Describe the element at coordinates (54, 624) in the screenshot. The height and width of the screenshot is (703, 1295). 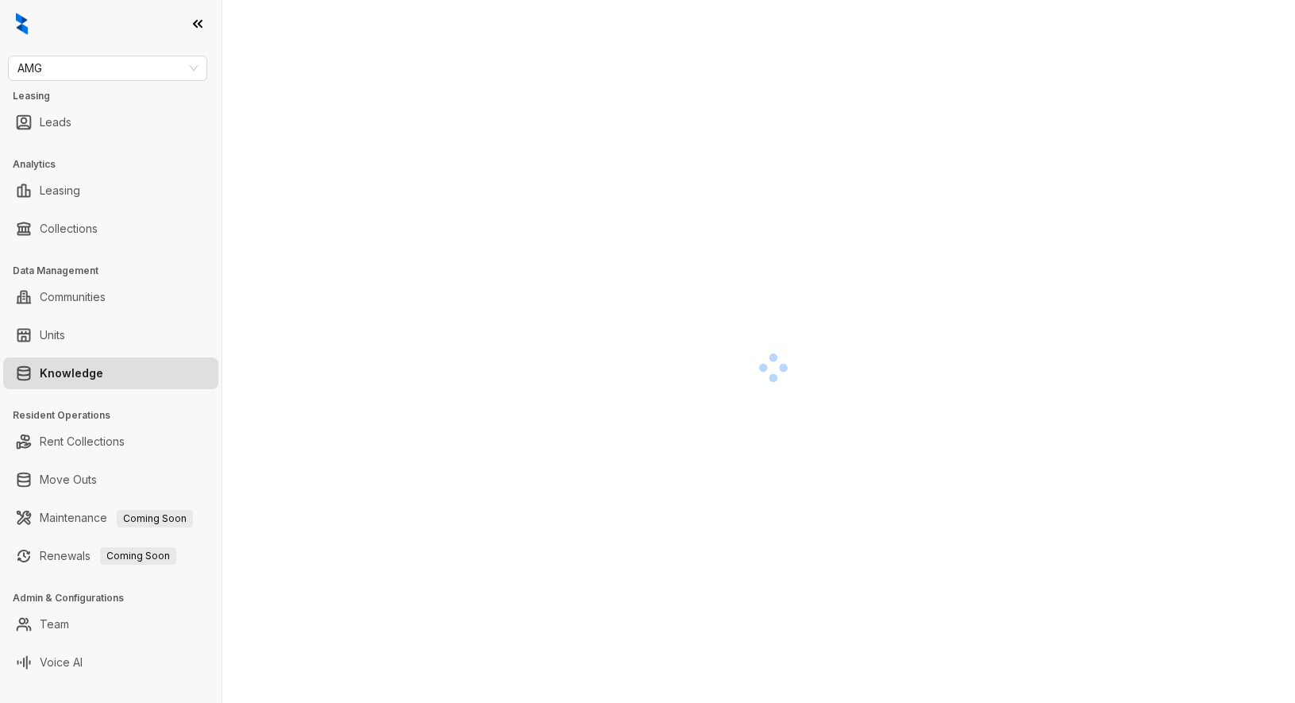
I see `a: Team` at that location.